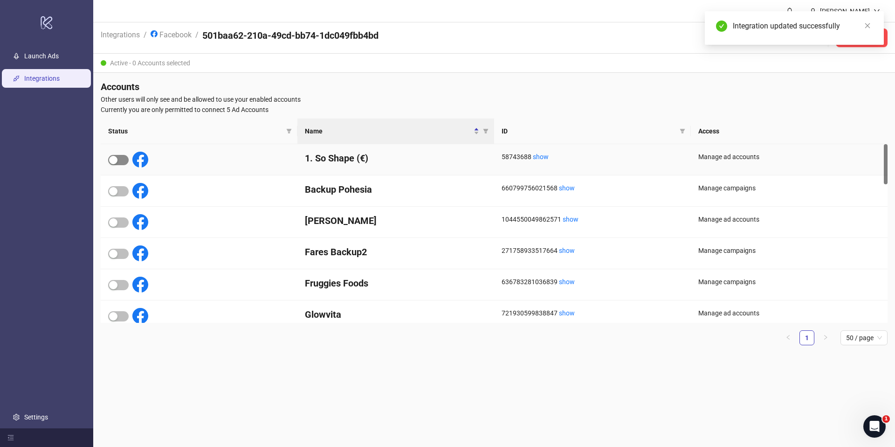 This screenshot has height=447, width=895. Describe the element at coordinates (826, 337) in the screenshot. I see `button: right` at that location.